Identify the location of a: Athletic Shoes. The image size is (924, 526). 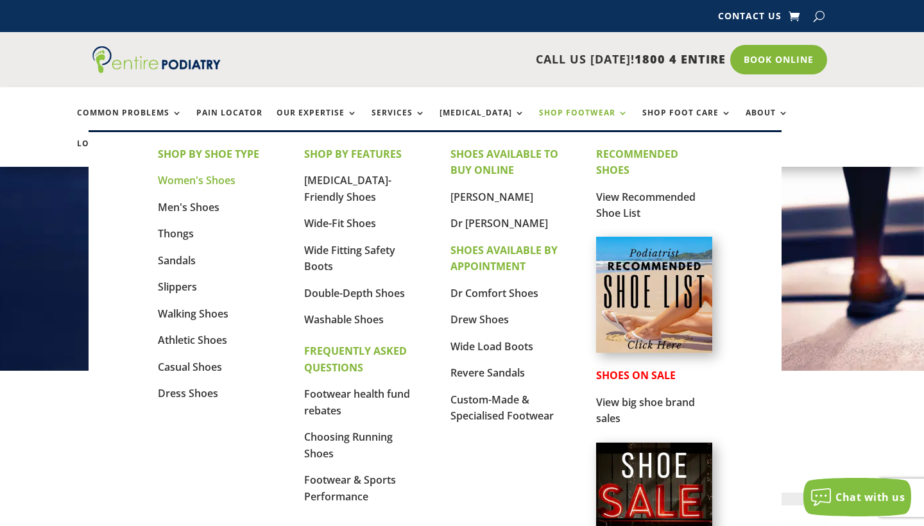
(193, 340).